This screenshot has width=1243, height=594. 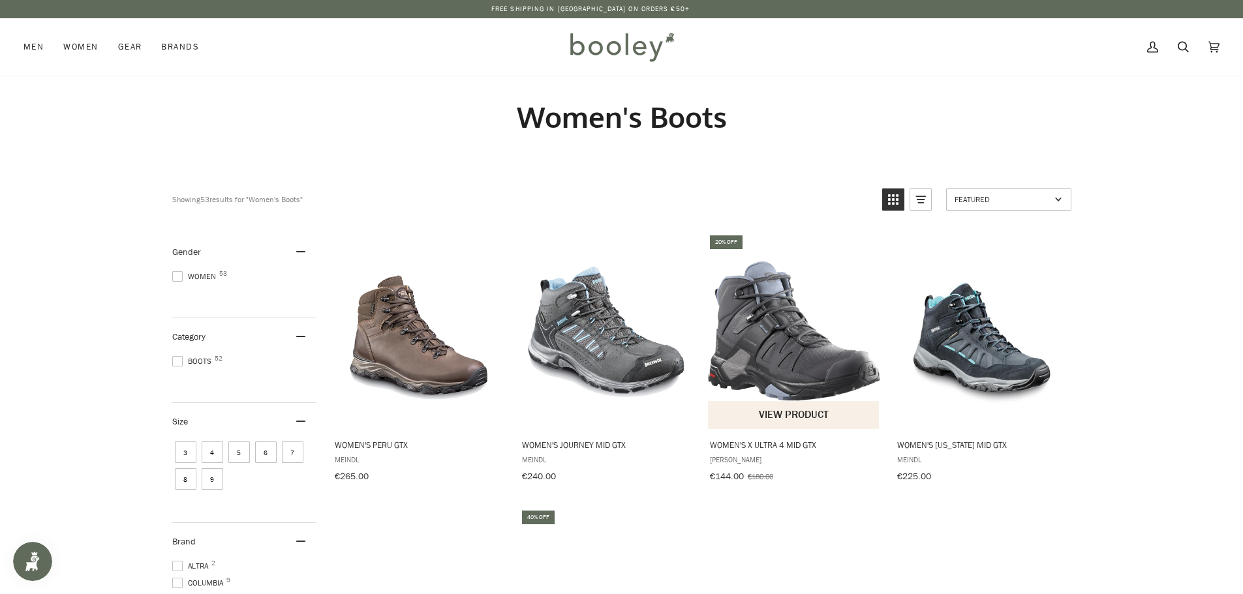 I want to click on button: View product, so click(x=793, y=415).